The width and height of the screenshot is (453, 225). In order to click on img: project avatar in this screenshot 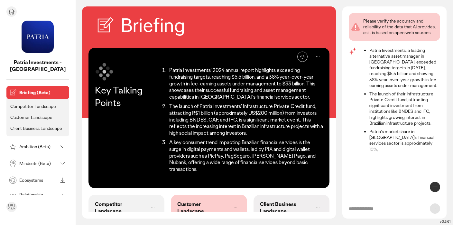, I will do `click(38, 37)`.